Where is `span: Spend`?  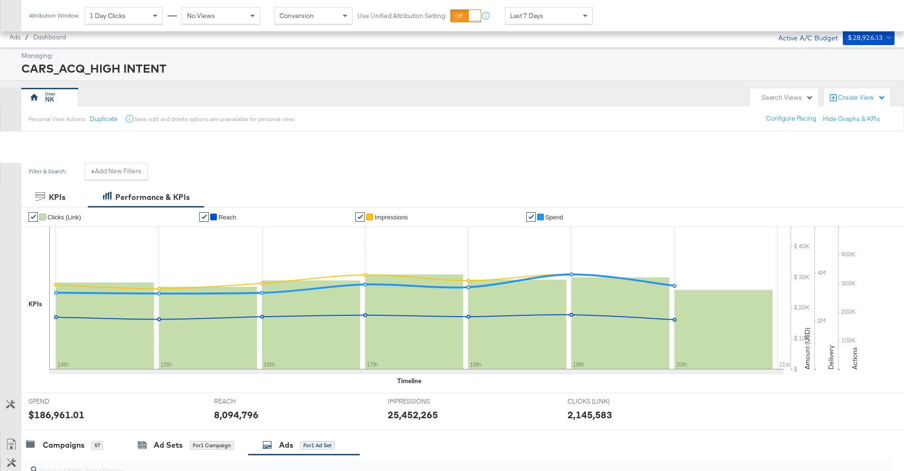 span: Spend is located at coordinates (554, 217).